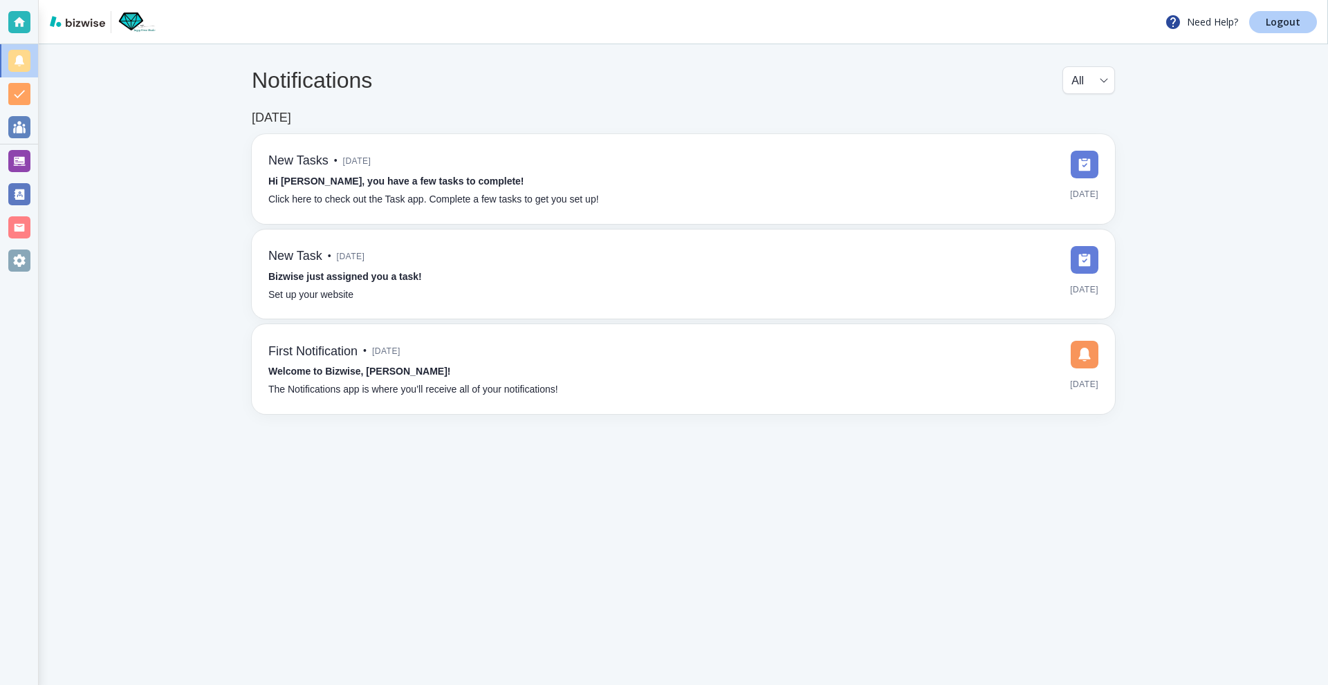 The height and width of the screenshot is (685, 1328). Describe the element at coordinates (434, 200) in the screenshot. I see `p: Click here to check out the Task app. Complete a few tasks to get you set up!` at that location.